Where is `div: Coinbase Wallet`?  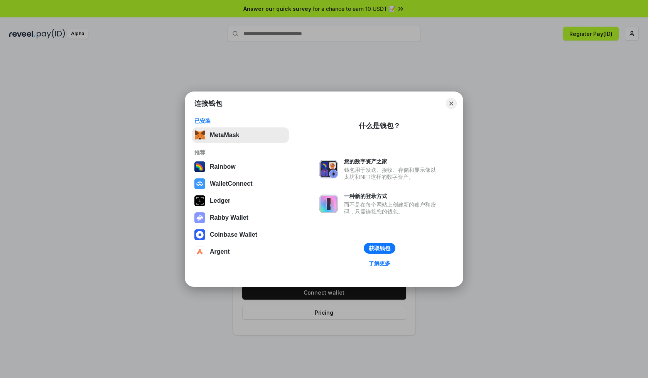 div: Coinbase Wallet is located at coordinates (233, 234).